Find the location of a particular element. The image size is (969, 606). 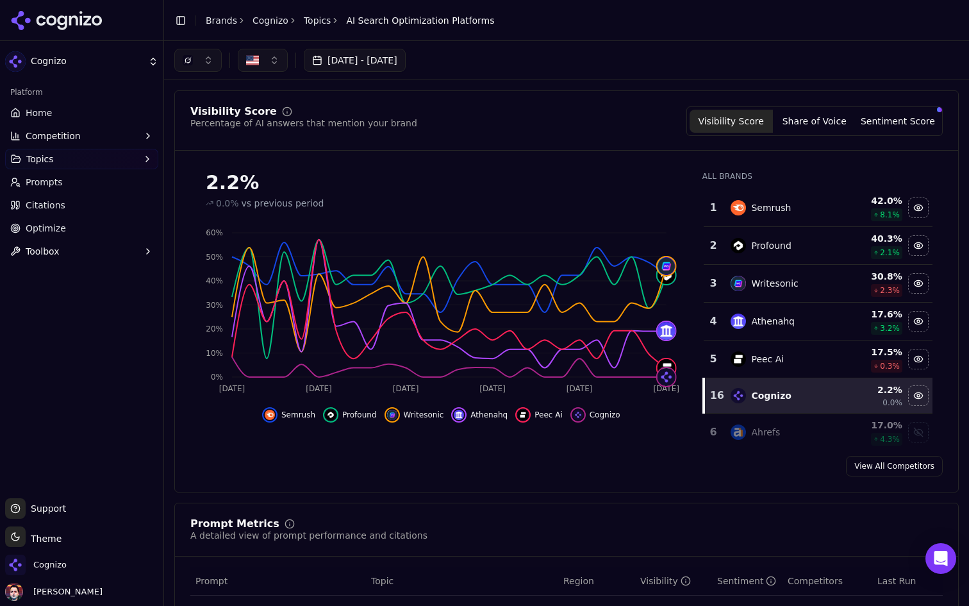

span: Semrush is located at coordinates (298, 415).